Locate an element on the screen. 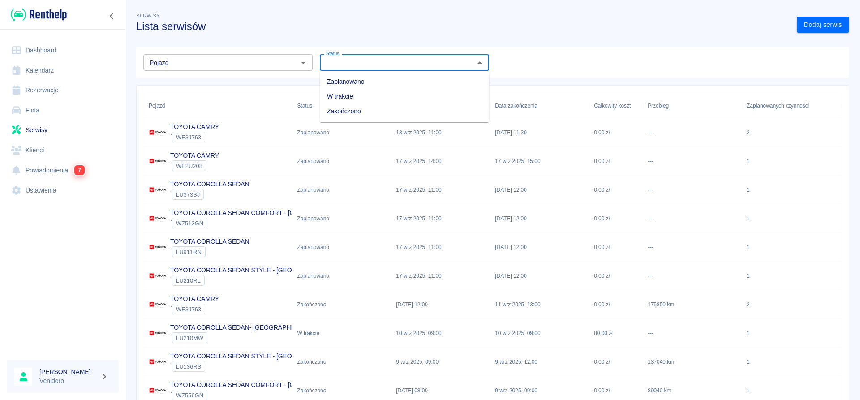 Image resolution: width=860 pixels, height=400 pixels. span: Serwisy is located at coordinates (148, 16).